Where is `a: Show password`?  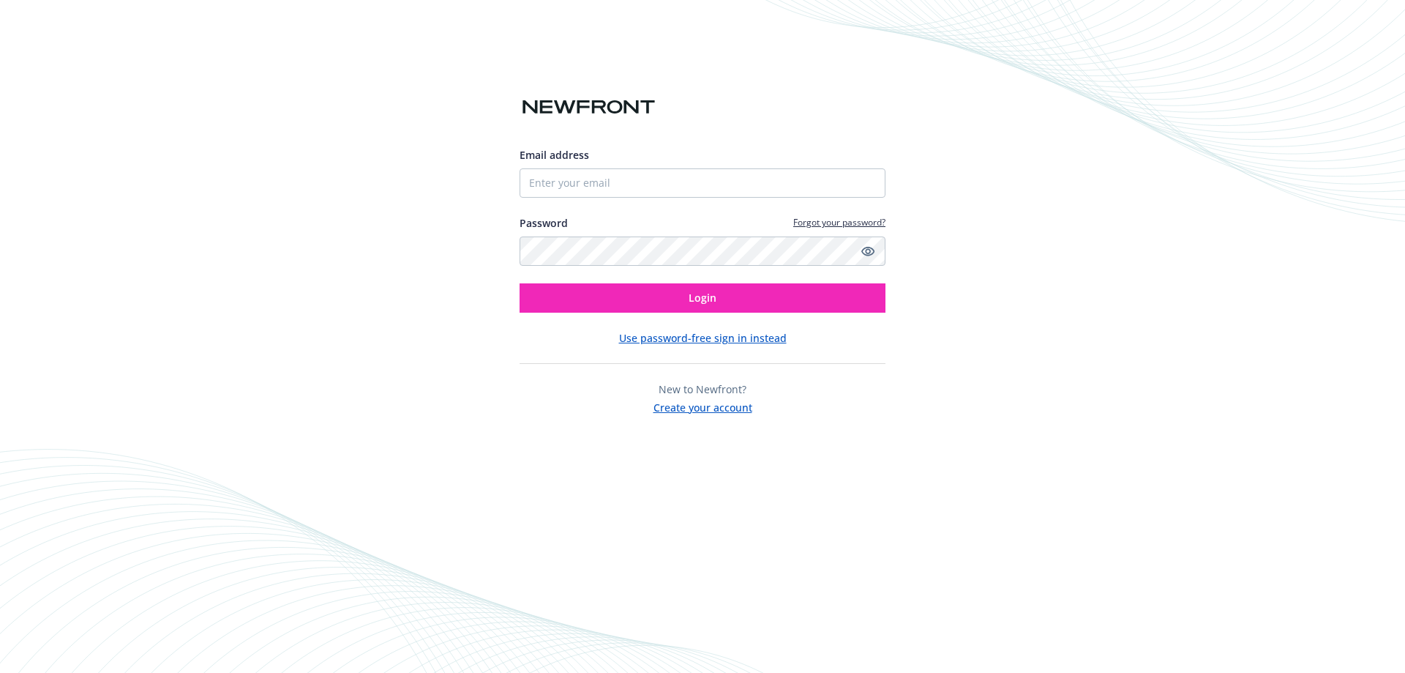
a: Show password is located at coordinates (868, 251).